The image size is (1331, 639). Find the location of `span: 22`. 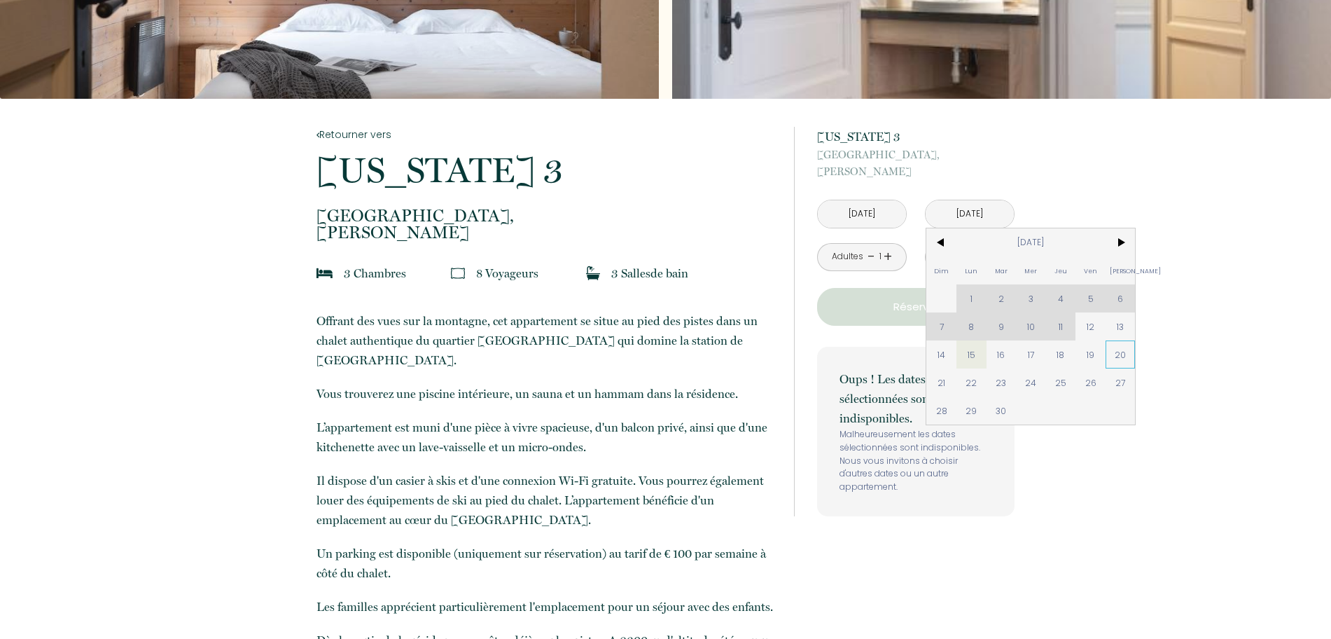

span: 22 is located at coordinates (971, 382).